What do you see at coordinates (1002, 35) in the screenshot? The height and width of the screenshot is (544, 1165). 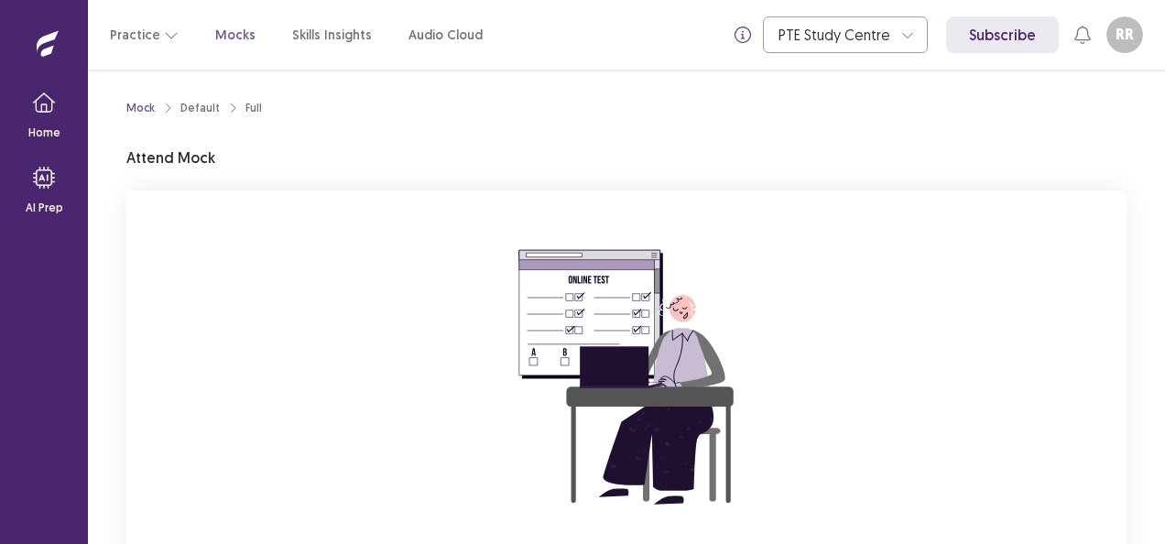 I see `a: Subscribe` at bounding box center [1002, 35].